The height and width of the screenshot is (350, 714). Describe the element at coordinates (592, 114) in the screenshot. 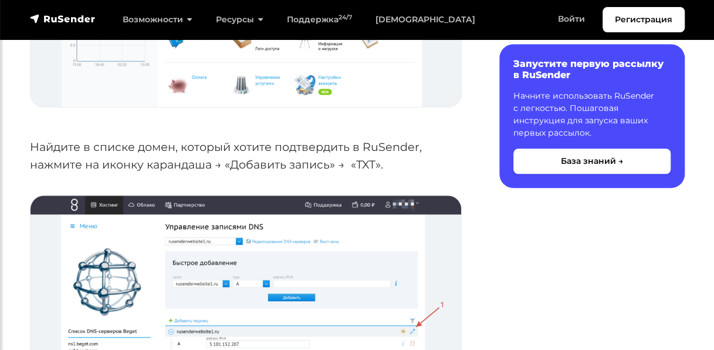

I see `p: Начните использовать RuSender с легкостью. Пошаговая инструкция для запуска ваших первых рассылок.` at that location.